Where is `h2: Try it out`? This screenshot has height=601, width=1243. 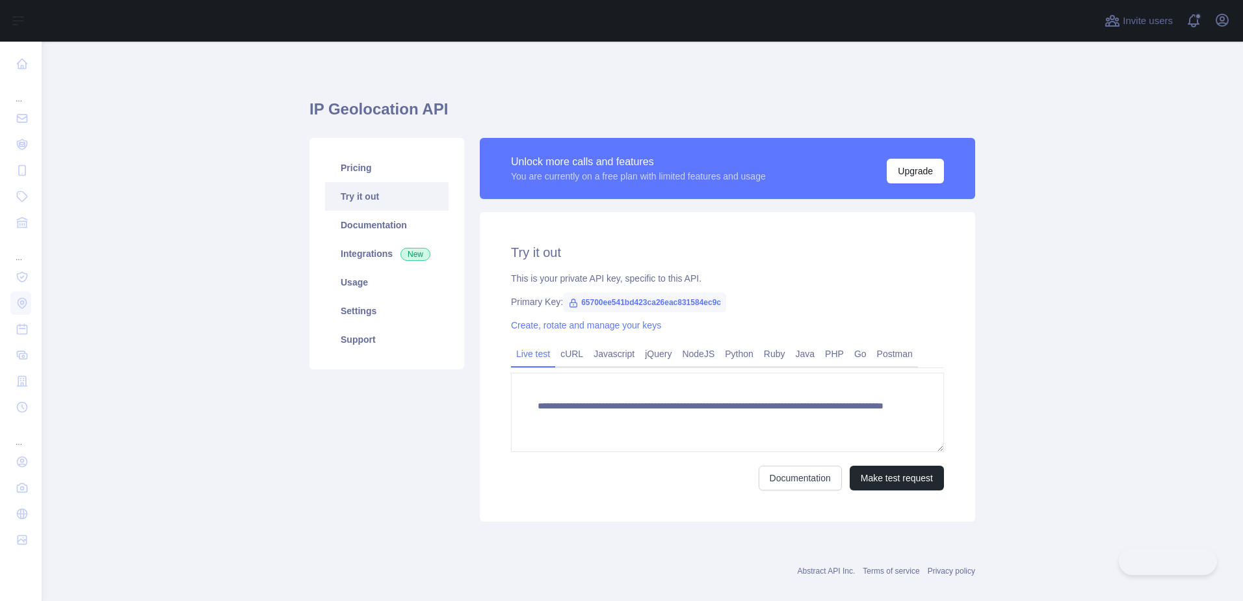 h2: Try it out is located at coordinates (728, 252).